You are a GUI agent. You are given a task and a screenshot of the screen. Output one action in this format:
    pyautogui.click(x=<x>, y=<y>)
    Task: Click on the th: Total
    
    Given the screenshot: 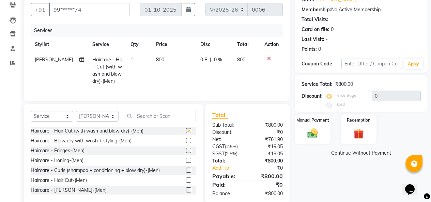 What is the action you would take?
    pyautogui.click(x=247, y=44)
    